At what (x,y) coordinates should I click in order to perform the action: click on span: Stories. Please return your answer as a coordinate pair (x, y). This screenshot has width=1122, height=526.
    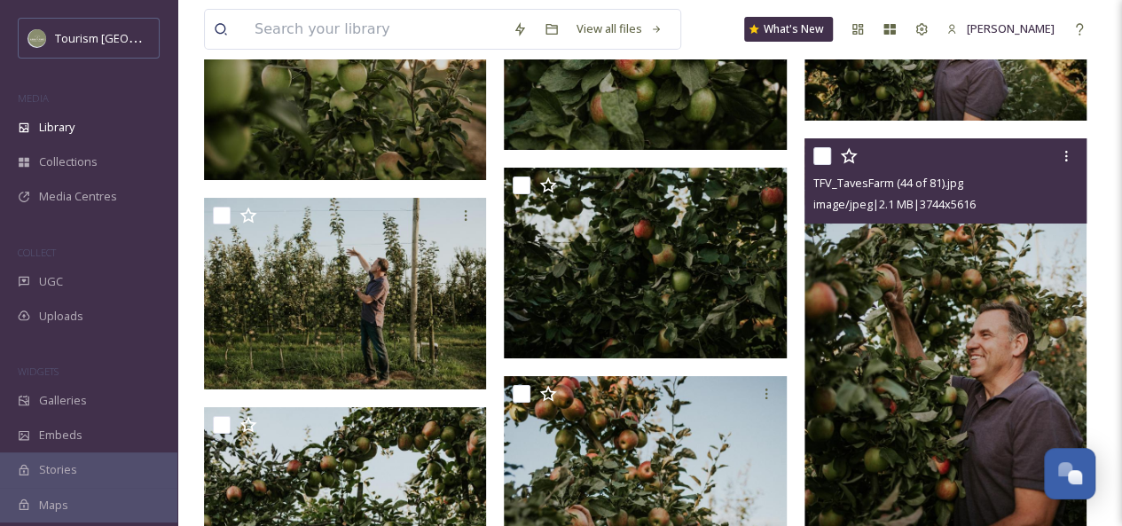
    Looking at the image, I should click on (58, 469).